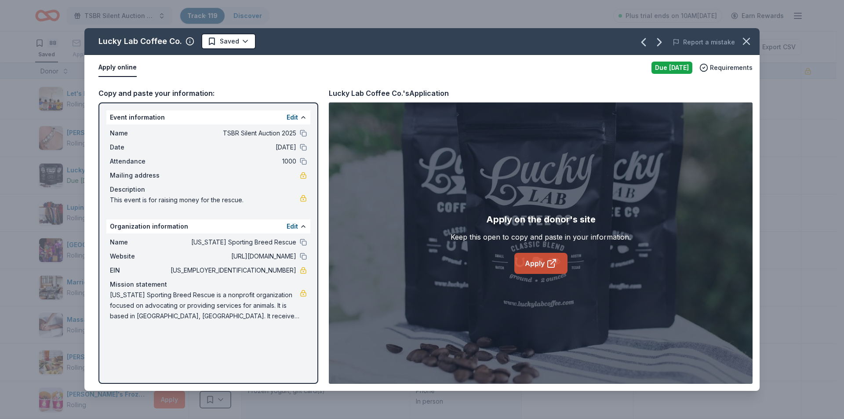 This screenshot has height=419, width=844. What do you see at coordinates (208, 189) in the screenshot?
I see `div: Description` at bounding box center [208, 189].